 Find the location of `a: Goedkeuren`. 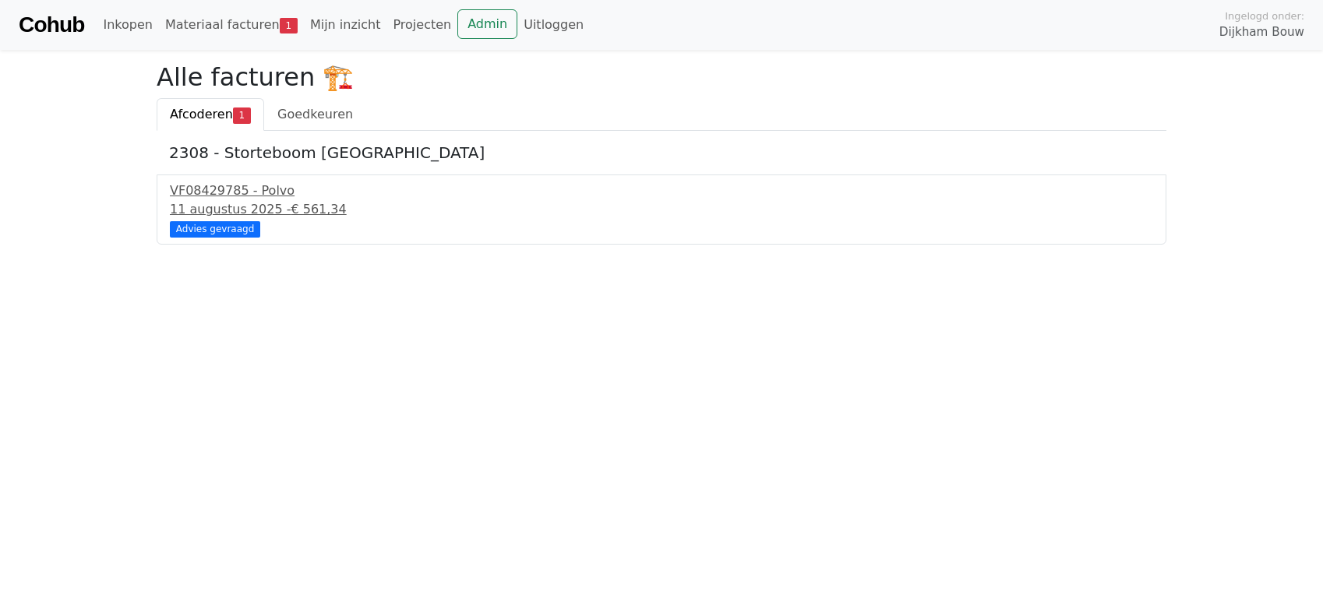

a: Goedkeuren is located at coordinates (315, 115).